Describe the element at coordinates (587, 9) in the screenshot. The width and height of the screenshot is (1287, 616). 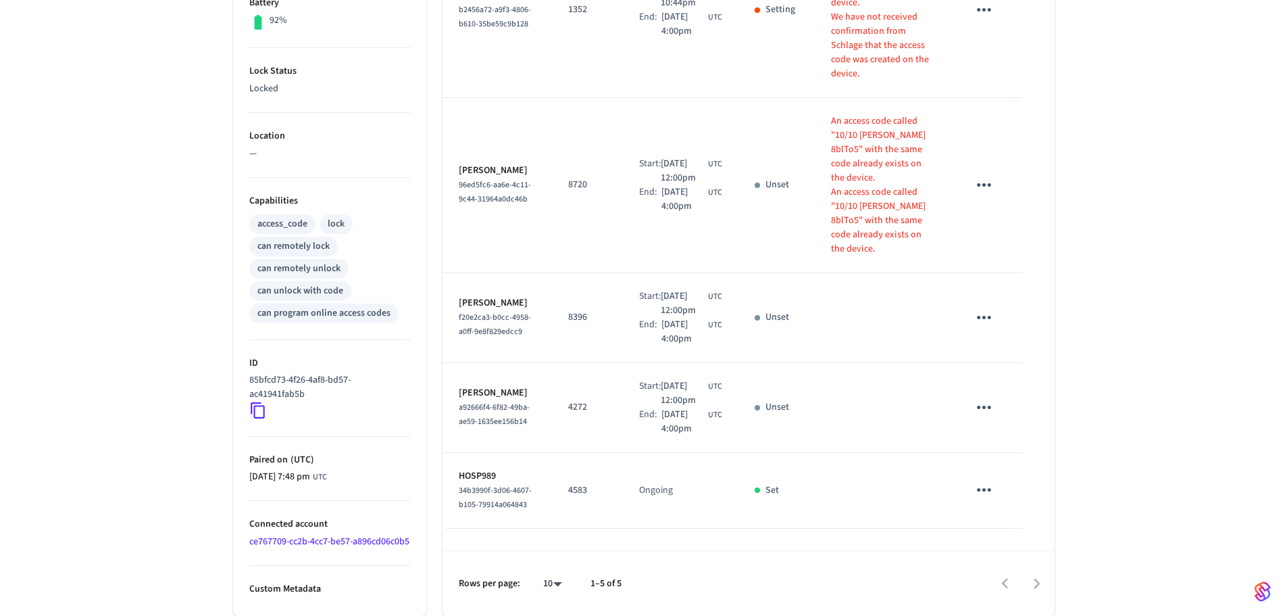
I see `p: 1352` at that location.